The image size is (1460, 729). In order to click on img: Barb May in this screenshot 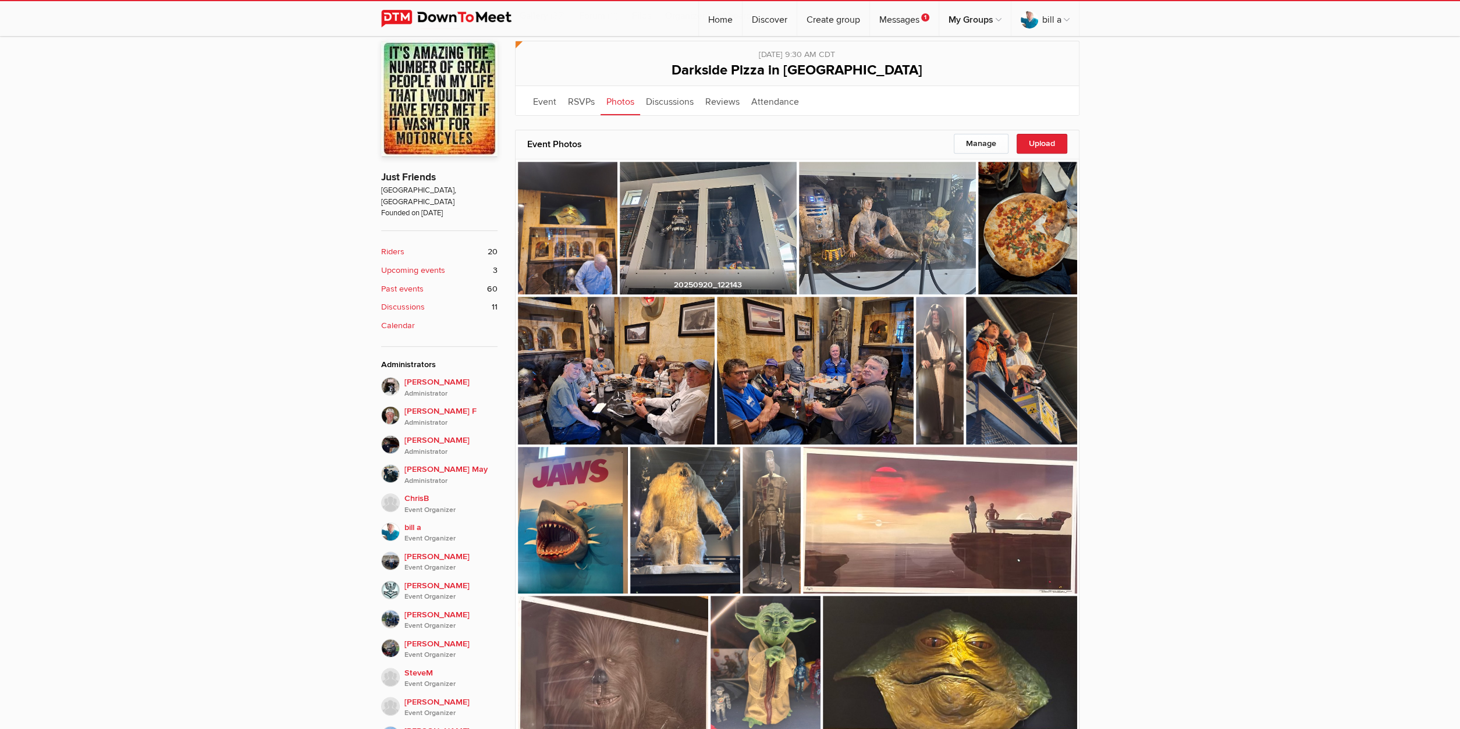, I will do `click(391, 474)`.